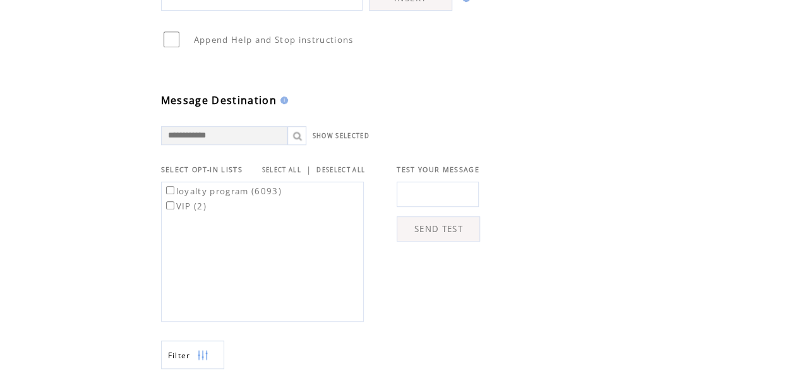 This screenshot has height=374, width=799. What do you see at coordinates (218, 100) in the screenshot?
I see `span: Message Destination` at bounding box center [218, 100].